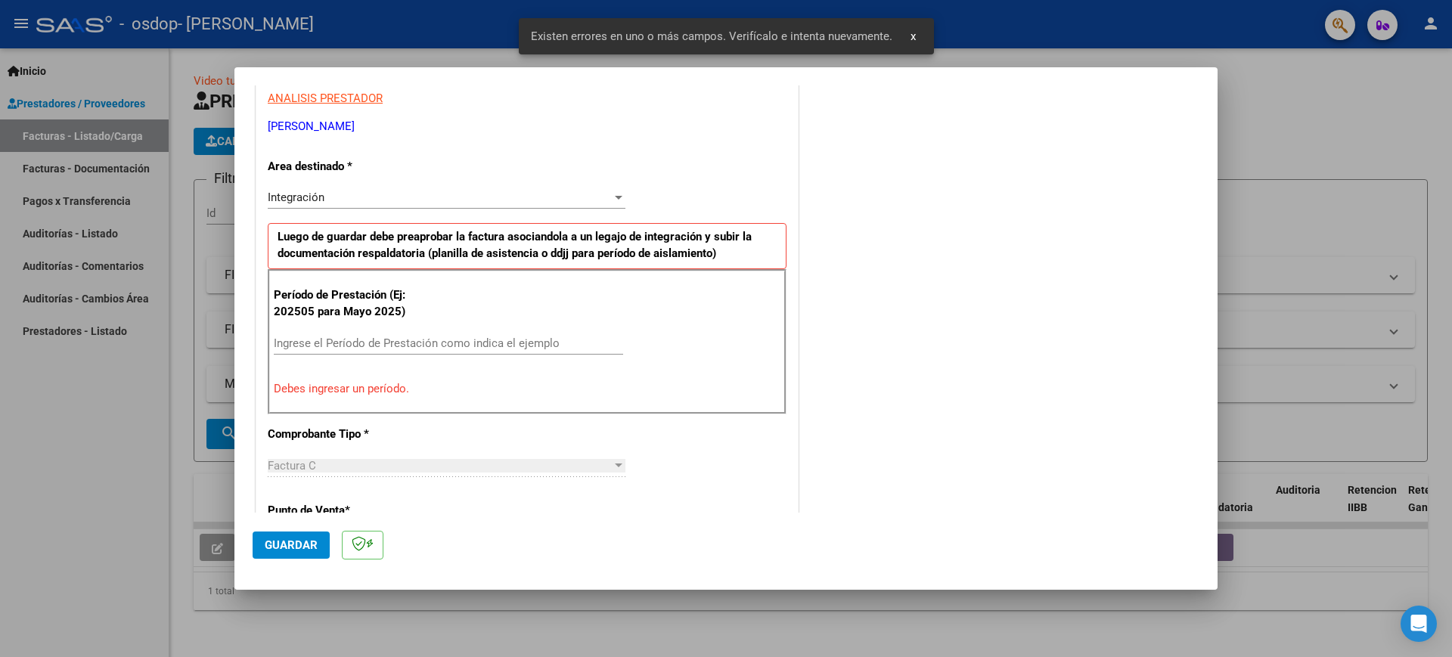 Image resolution: width=1452 pixels, height=657 pixels. What do you see at coordinates (712, 36) in the screenshot?
I see `span: Existen errores en uno o más campos. Verifícalo e intenta nuevamente.` at bounding box center [712, 36].